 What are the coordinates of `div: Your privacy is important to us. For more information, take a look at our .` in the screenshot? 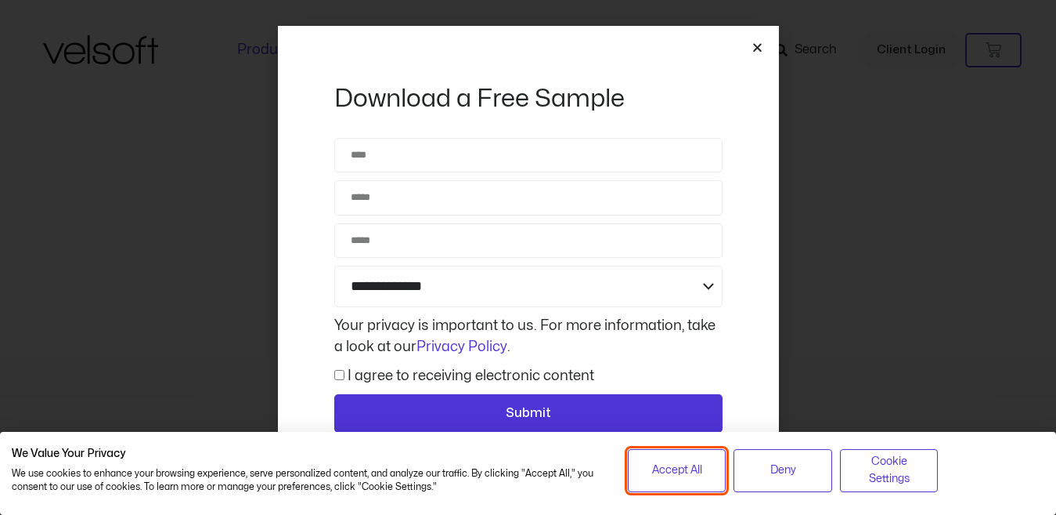 It's located at (529, 336).